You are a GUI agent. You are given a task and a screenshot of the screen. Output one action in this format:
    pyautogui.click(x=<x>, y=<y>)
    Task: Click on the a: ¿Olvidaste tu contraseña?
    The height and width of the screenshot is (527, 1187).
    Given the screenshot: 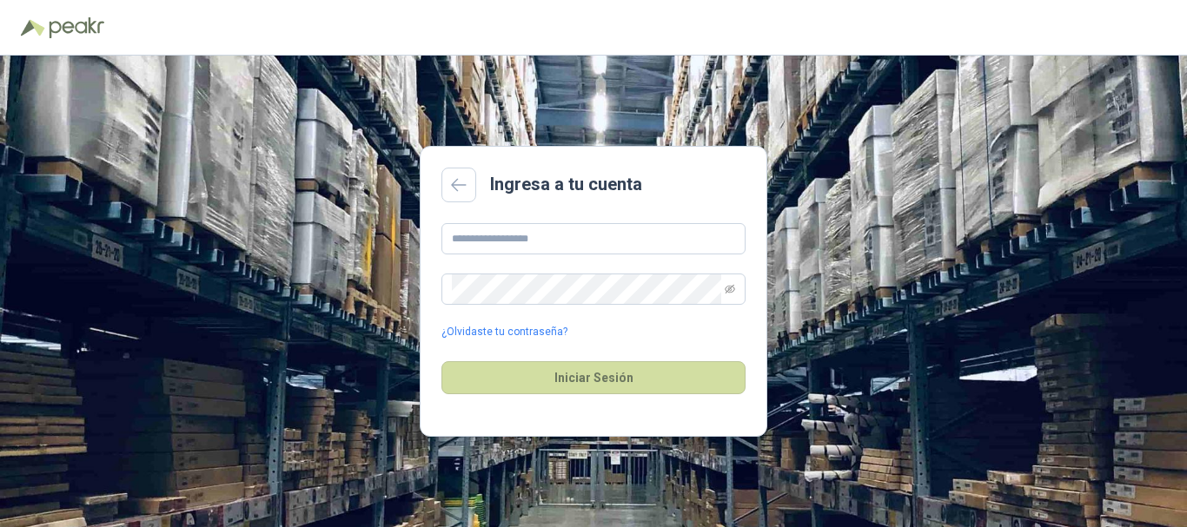 What is the action you would take?
    pyautogui.click(x=504, y=332)
    